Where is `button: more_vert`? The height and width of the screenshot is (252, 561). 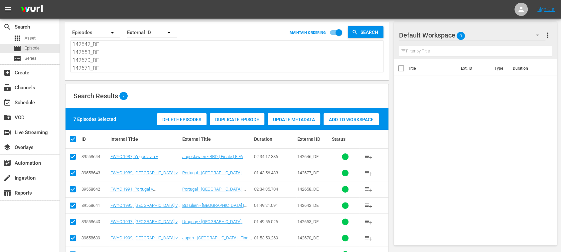
button: more_vert is located at coordinates (547, 35).